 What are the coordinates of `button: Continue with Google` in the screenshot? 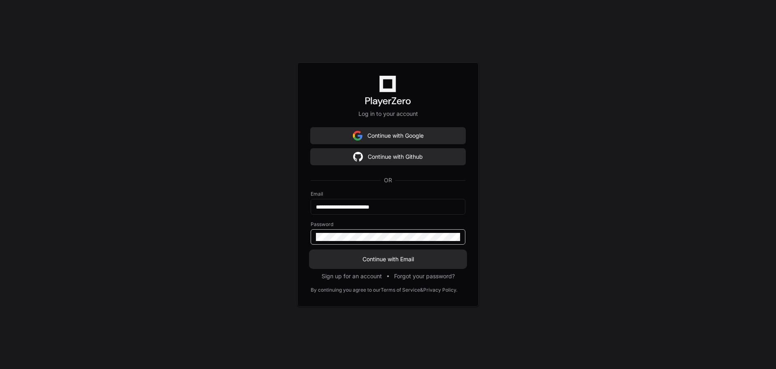 It's located at (388, 136).